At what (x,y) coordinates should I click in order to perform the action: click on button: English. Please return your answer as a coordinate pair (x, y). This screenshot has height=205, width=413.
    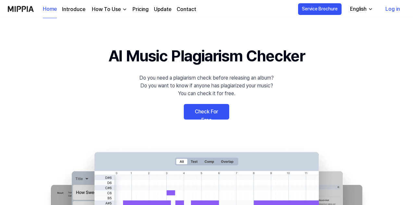
    Looking at the image, I should click on (361, 9).